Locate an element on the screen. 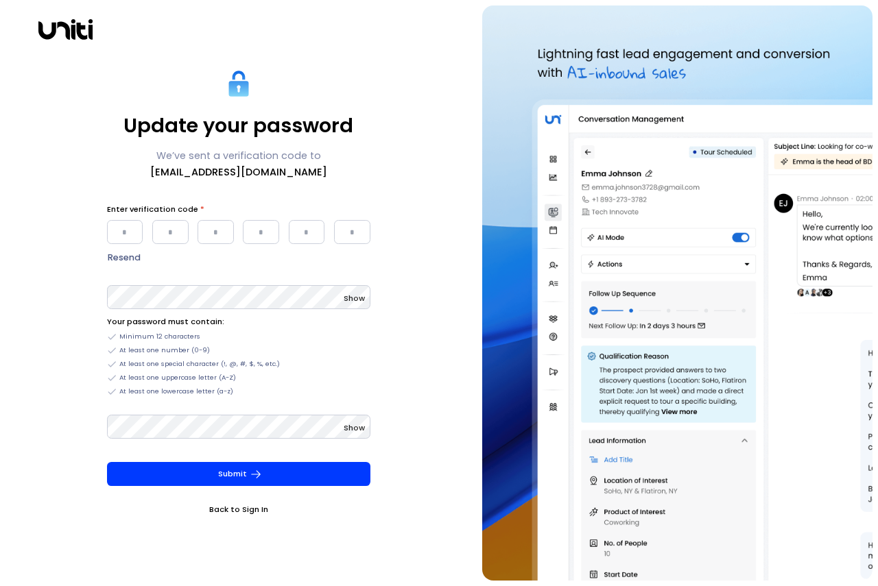  a: Back to Sign In is located at coordinates (239, 509).